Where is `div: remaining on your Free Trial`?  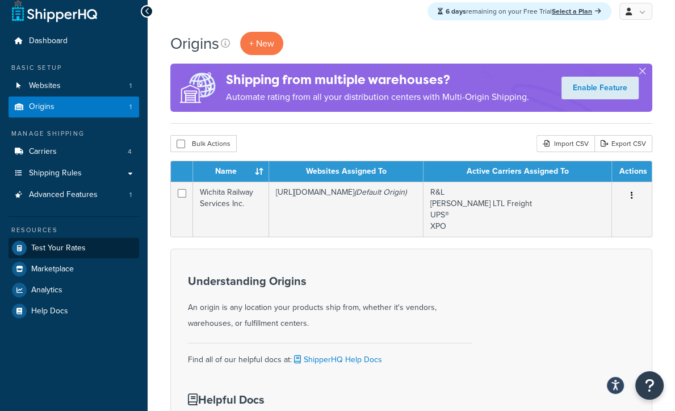 div: remaining on your Free Trial is located at coordinates (520, 11).